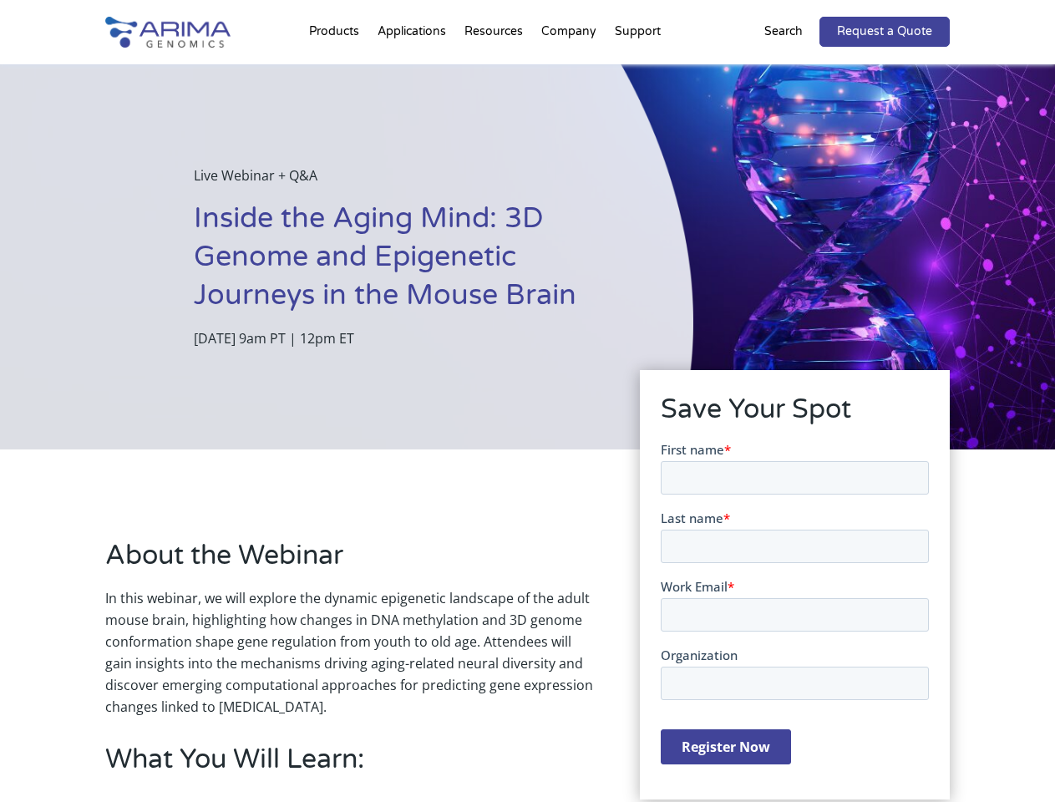 The image size is (1055, 802). I want to click on h2: Save Your Spot, so click(794, 416).